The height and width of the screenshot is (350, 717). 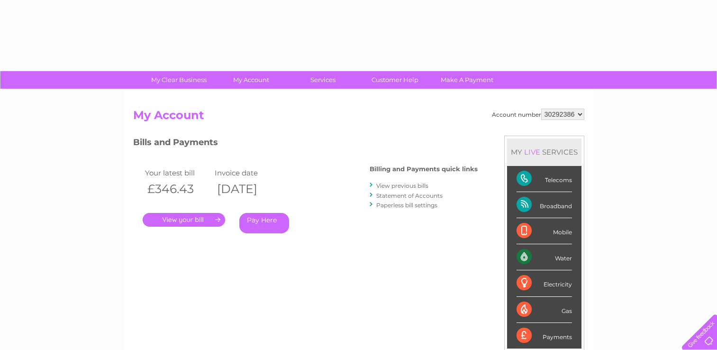 I want to click on div: LIVE, so click(x=532, y=152).